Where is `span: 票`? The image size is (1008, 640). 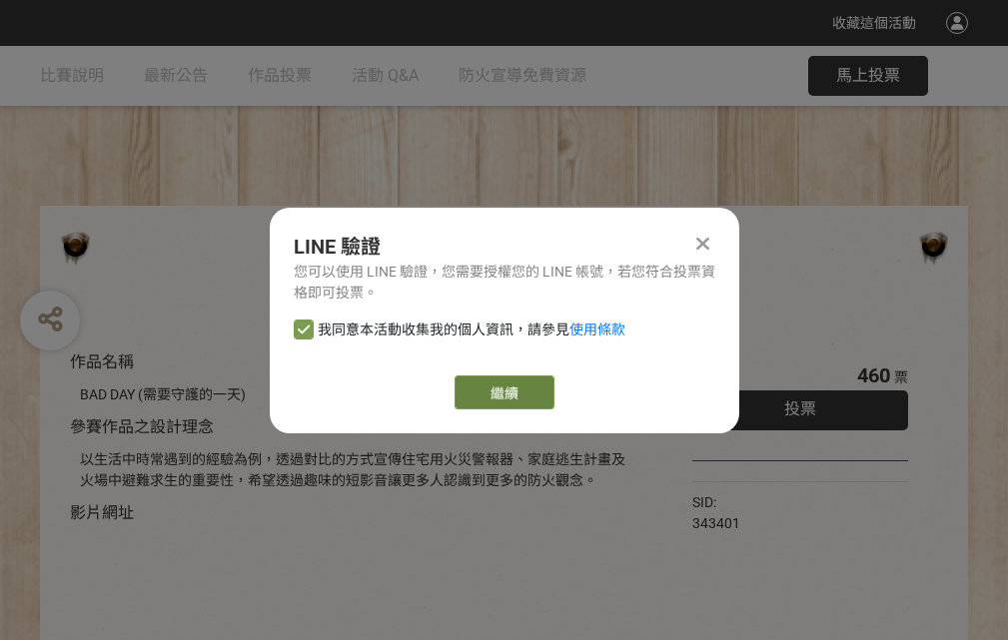
span: 票 is located at coordinates (901, 378).